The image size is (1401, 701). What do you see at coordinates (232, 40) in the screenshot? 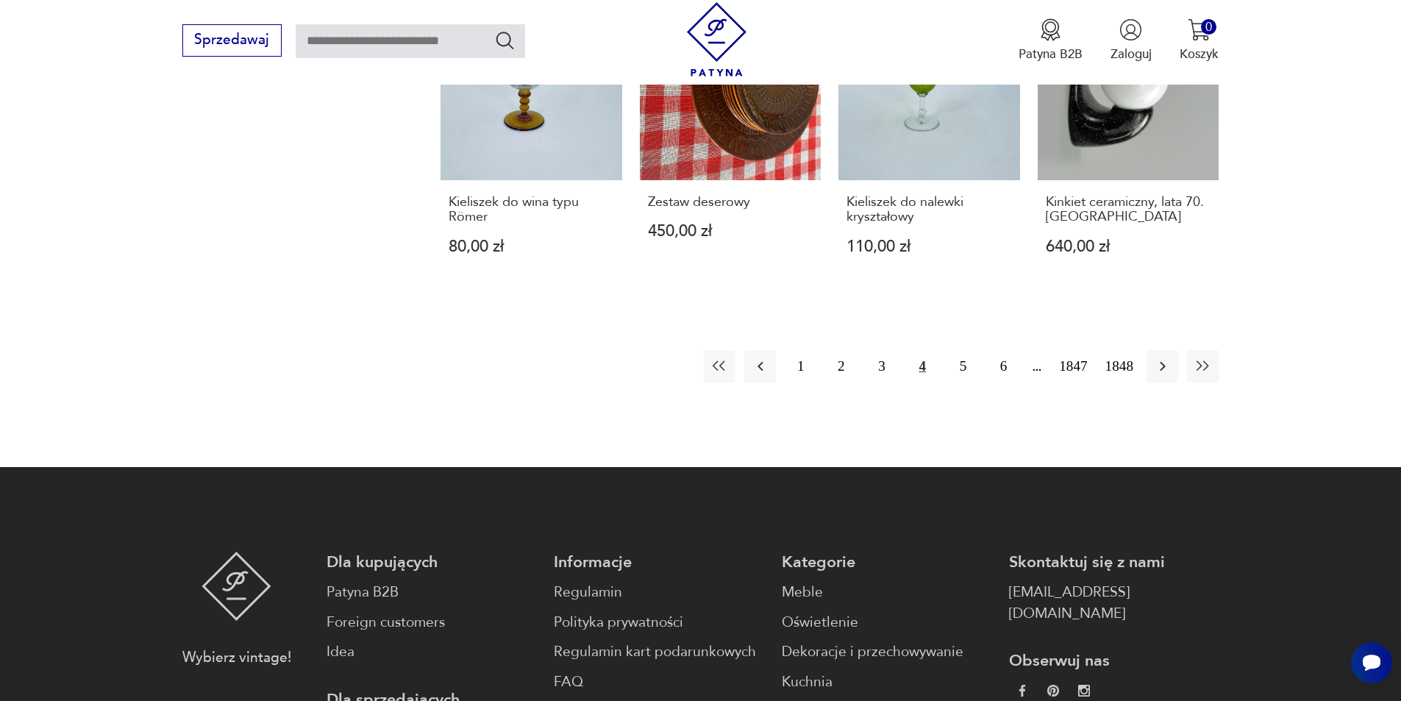
I see `button: Sprzedawaj` at bounding box center [232, 40].